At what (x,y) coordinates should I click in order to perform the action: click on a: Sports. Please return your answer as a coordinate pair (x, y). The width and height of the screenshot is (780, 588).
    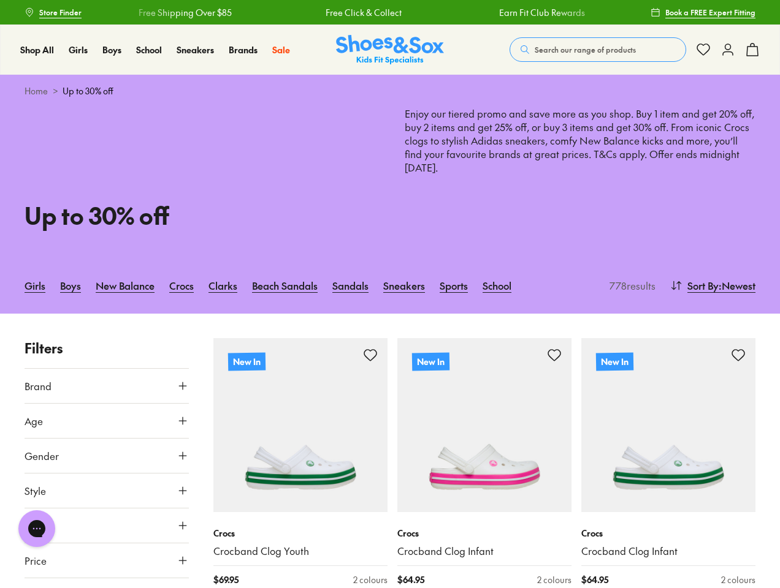
    Looking at the image, I should click on (454, 286).